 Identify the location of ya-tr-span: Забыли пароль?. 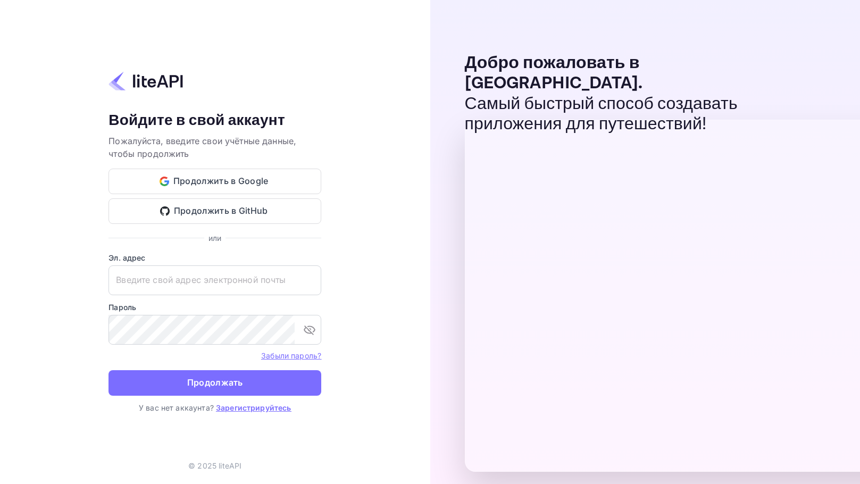
(291, 355).